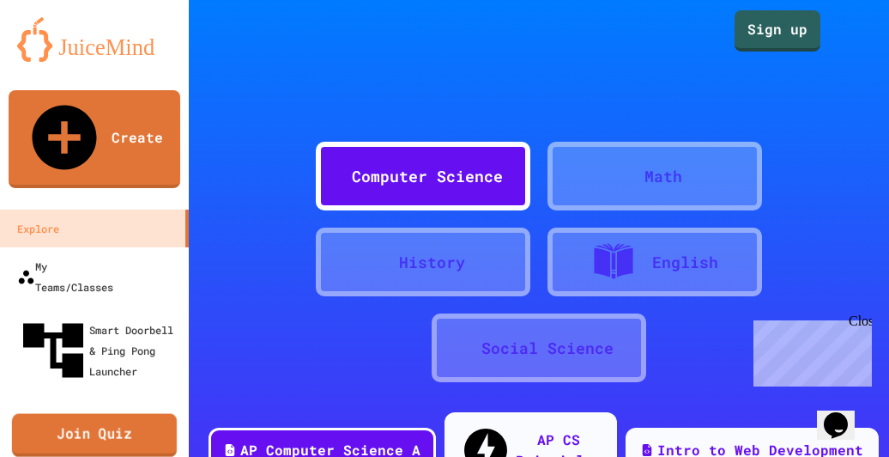 The width and height of the screenshot is (889, 457). Describe the element at coordinates (94, 435) in the screenshot. I see `a: Join Quiz` at that location.